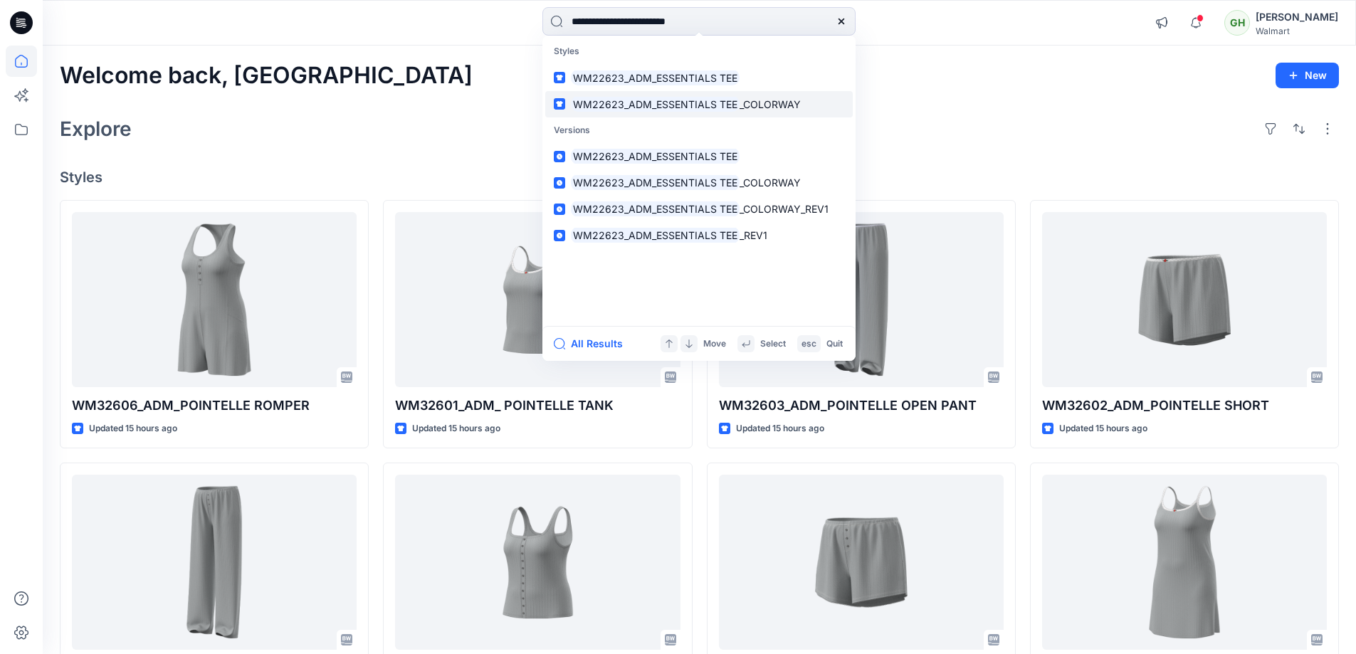 The height and width of the screenshot is (654, 1356). What do you see at coordinates (784, 209) in the screenshot?
I see `span: _COLORWAY_REV1` at bounding box center [784, 209].